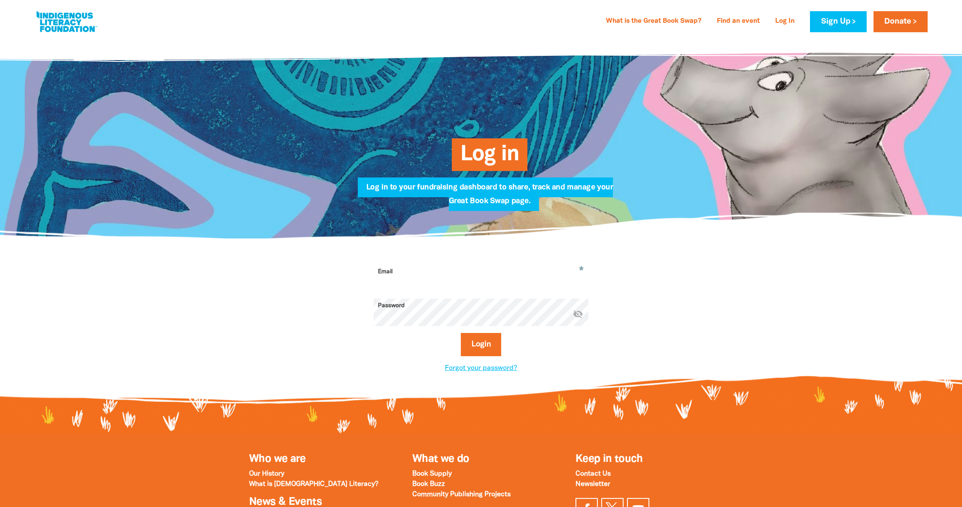 Image resolution: width=962 pixels, height=507 pixels. Describe the element at coordinates (481, 344) in the screenshot. I see `button: Login` at that location.